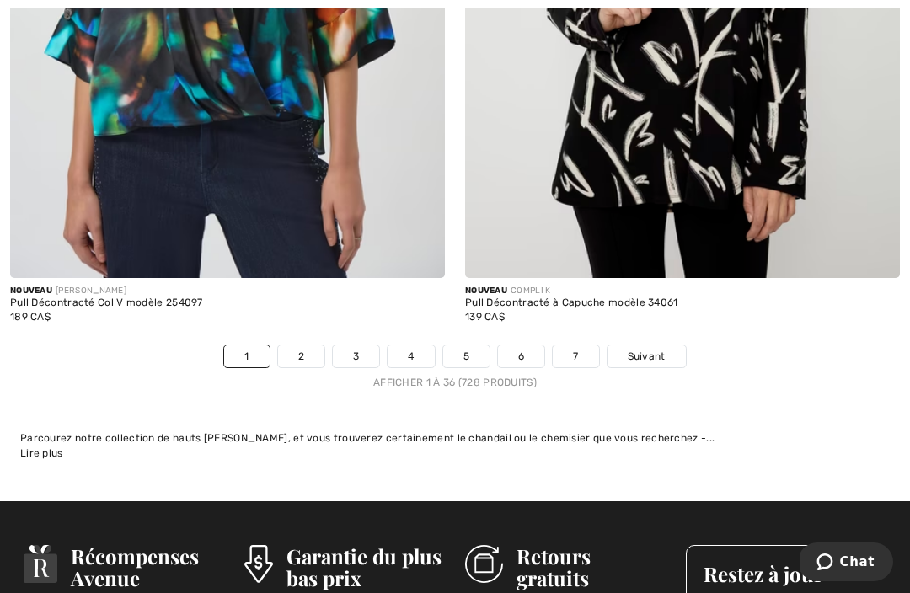 The image size is (910, 593). Describe the element at coordinates (259, 564) in the screenshot. I see `img: Garantie du plus bas prix` at that location.